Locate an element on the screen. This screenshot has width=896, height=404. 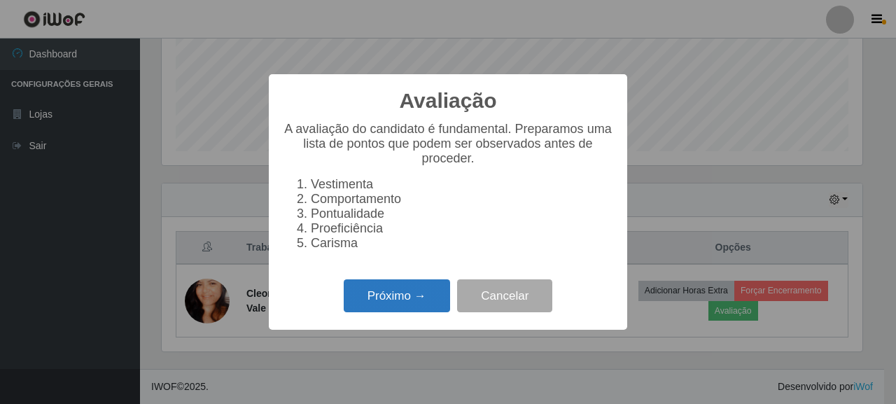
h2: Avaliação is located at coordinates (448, 101).